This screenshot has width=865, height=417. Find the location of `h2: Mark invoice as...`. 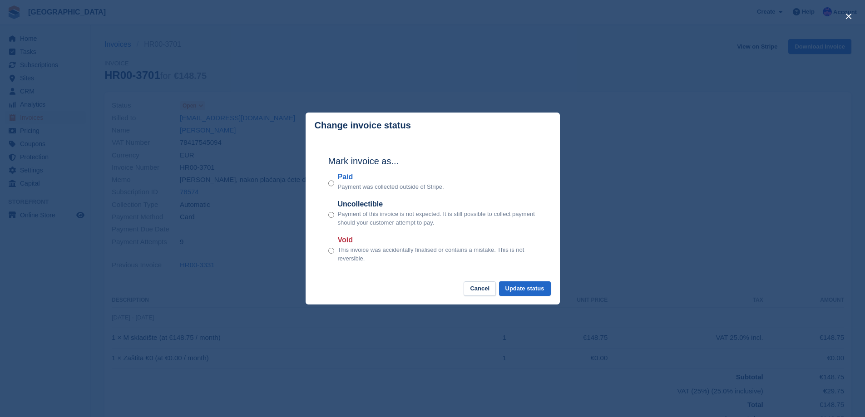

h2: Mark invoice as... is located at coordinates (433, 161).